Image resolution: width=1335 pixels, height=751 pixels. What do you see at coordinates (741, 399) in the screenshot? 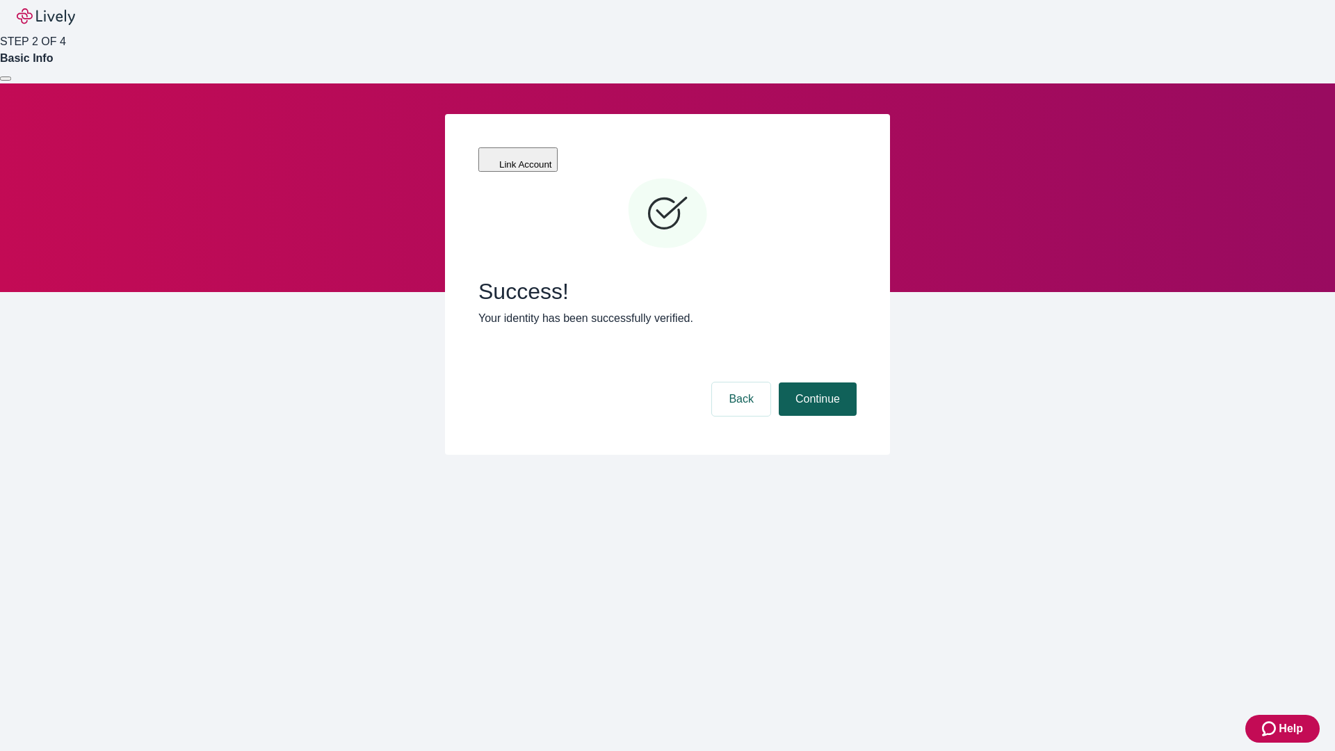
I see `button: Back` at bounding box center [741, 399].